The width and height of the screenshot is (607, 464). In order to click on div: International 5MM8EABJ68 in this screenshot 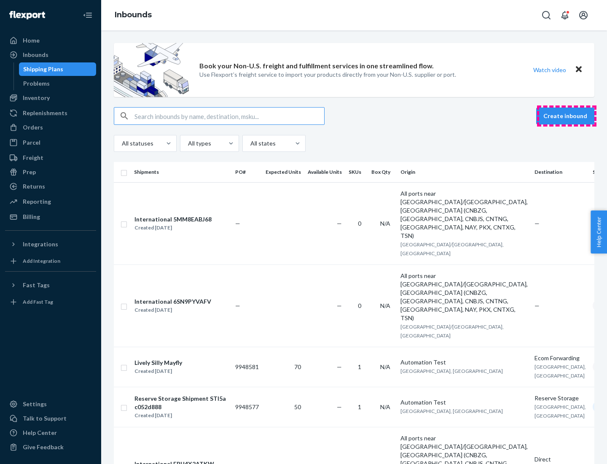, I will do `click(173, 219)`.